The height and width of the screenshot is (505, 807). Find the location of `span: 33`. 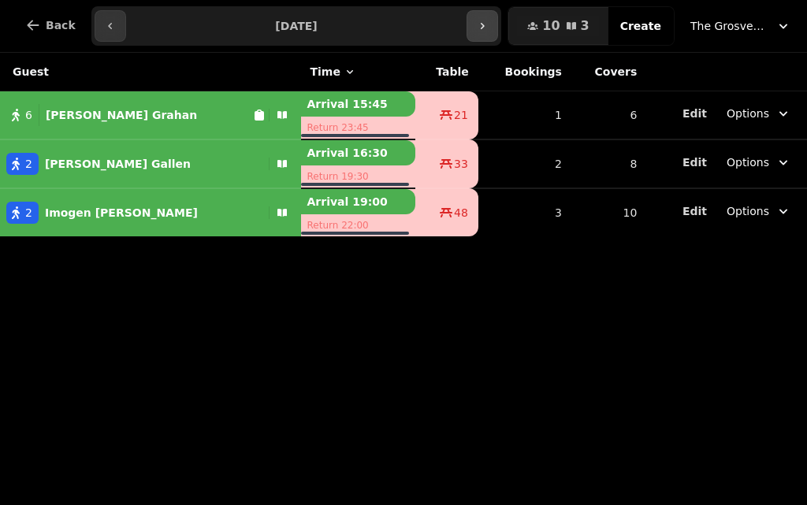

span: 33 is located at coordinates (461, 164).